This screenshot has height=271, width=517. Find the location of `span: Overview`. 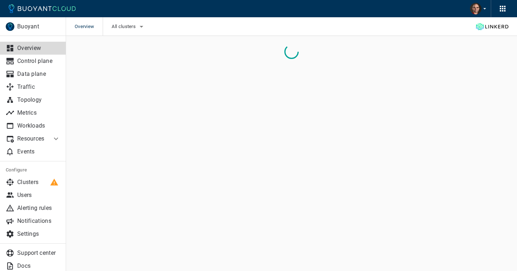

span: Overview is located at coordinates (89, 27).